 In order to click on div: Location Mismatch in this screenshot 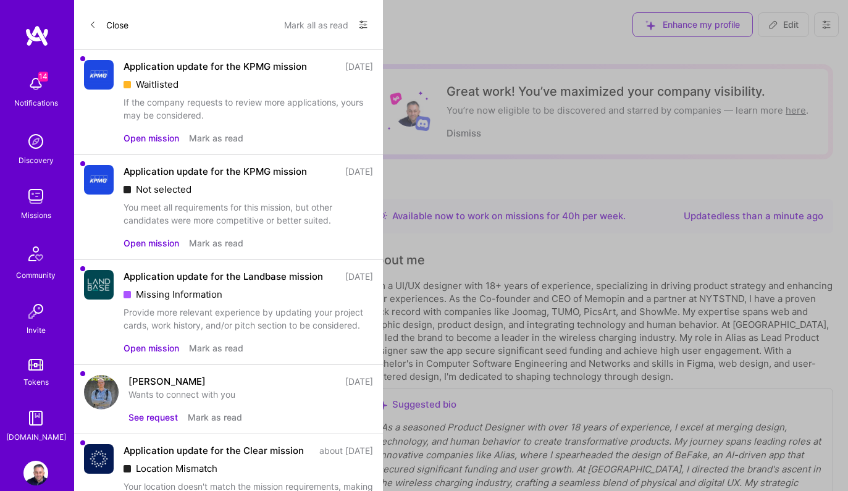, I will do `click(248, 468)`.